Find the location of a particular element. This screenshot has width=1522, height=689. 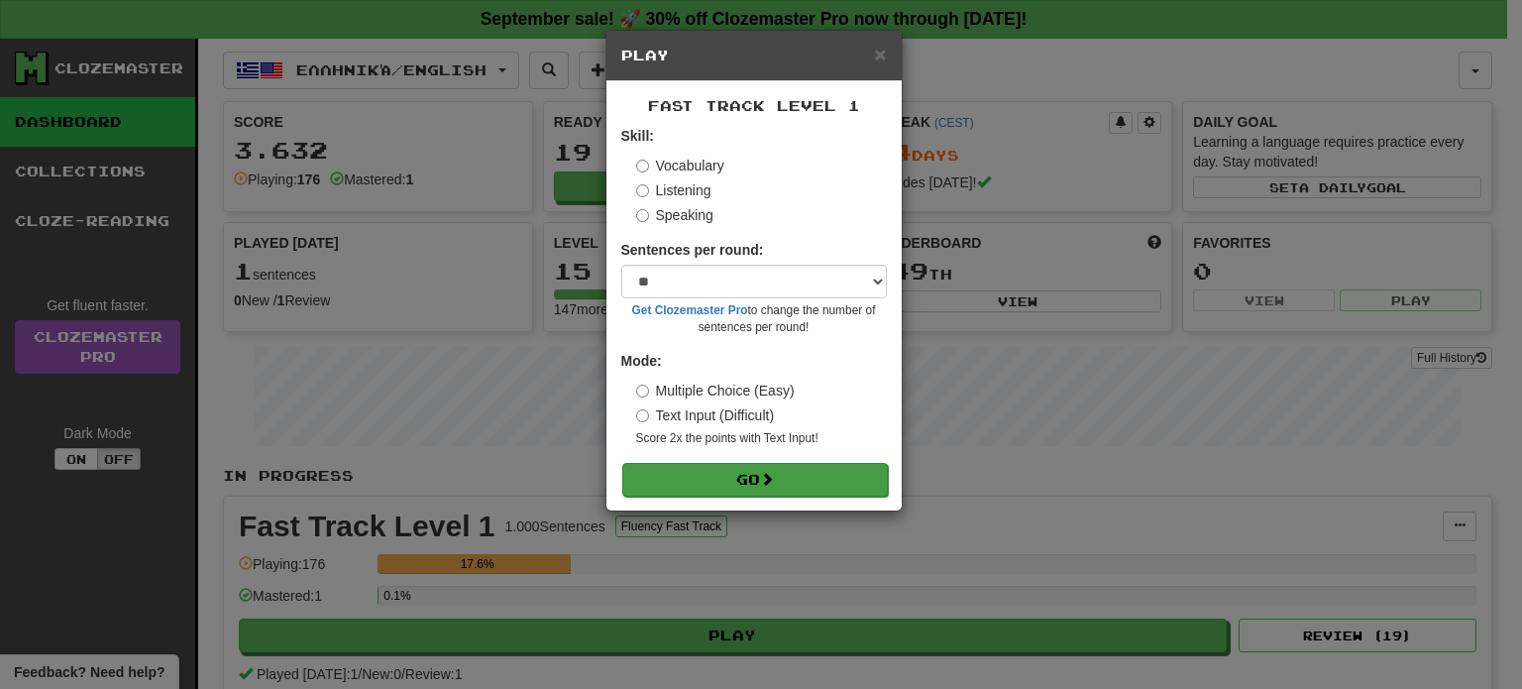

input: Multiple Choice (Easy) is located at coordinates (642, 390).